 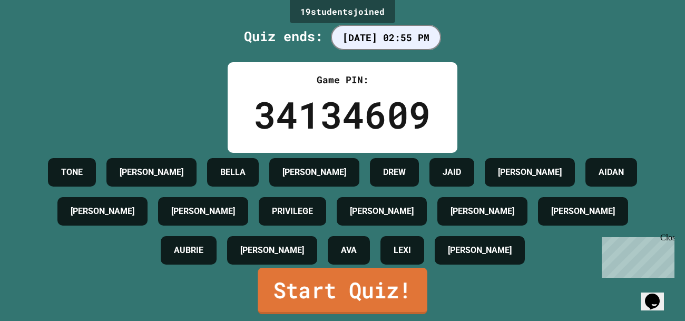 I want to click on h4: TONE, so click(x=72, y=172).